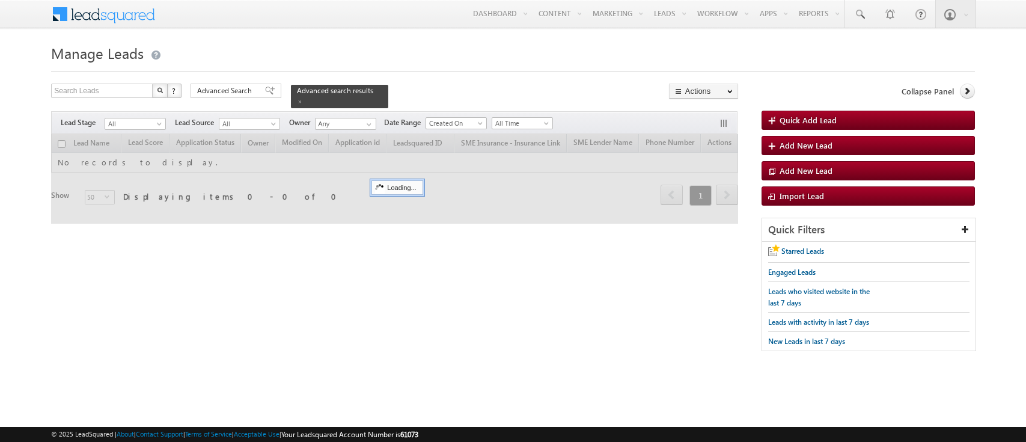 The width and height of the screenshot is (1026, 442). What do you see at coordinates (703, 91) in the screenshot?
I see `button: Actions` at bounding box center [703, 91].